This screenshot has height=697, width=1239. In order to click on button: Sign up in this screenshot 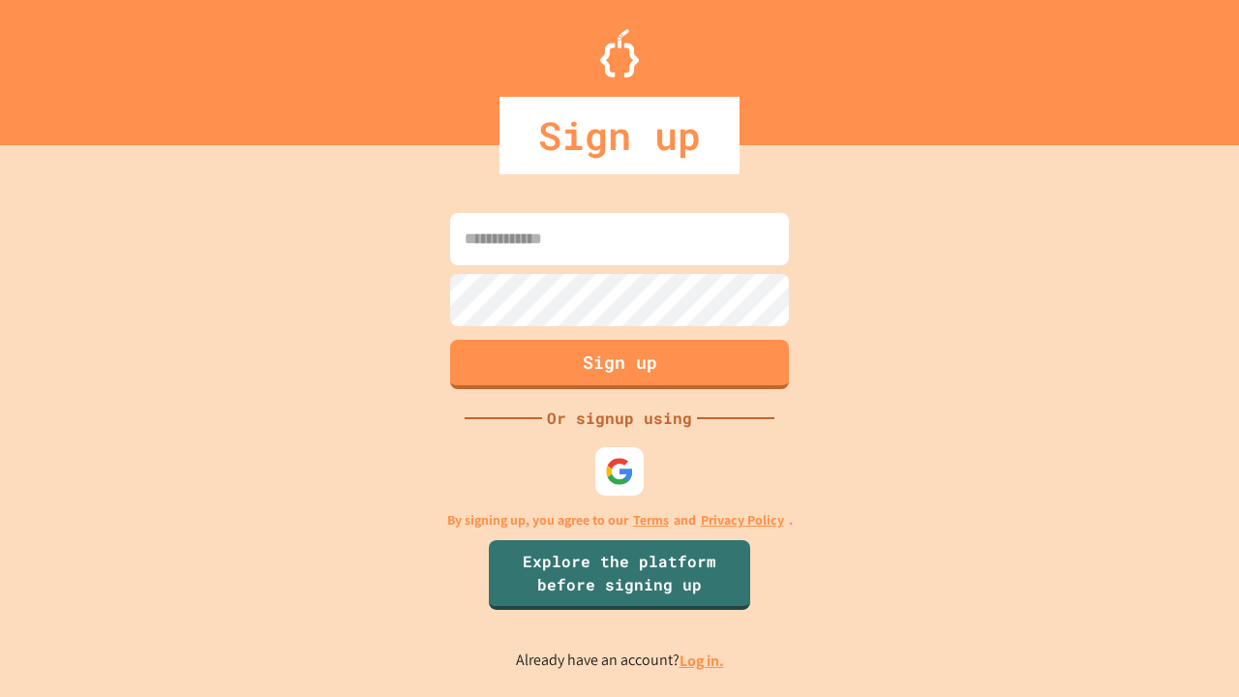, I will do `click(619, 364)`.